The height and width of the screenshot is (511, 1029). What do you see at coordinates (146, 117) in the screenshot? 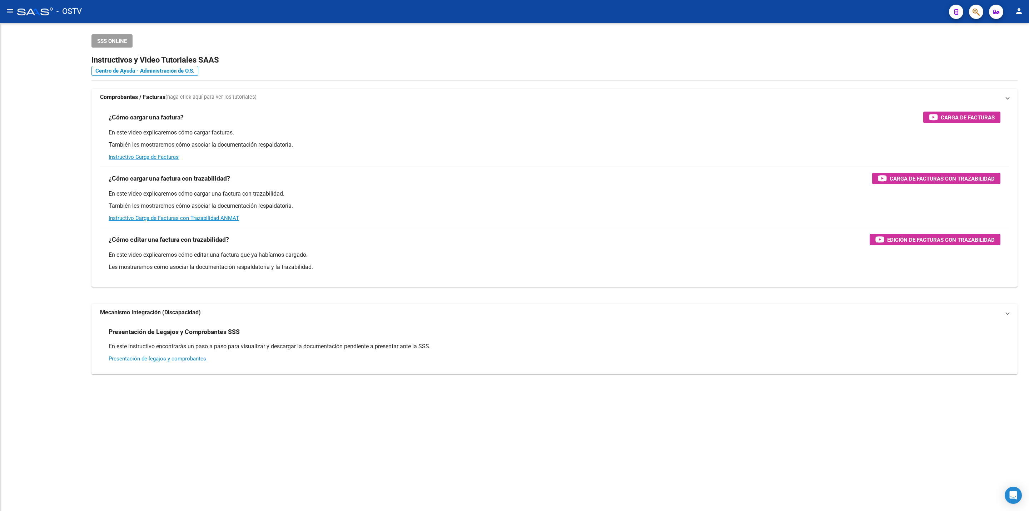
I see `h3: ¿Cómo cargar una factura?` at bounding box center [146, 117].